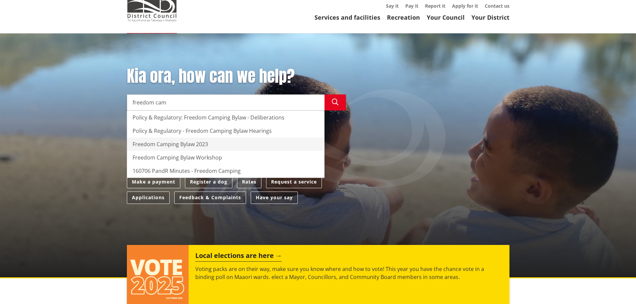  Describe the element at coordinates (349, 273) in the screenshot. I see `p: Voting packs are on their way, make sure you know where and how to vote! This year you have the c...` at that location.